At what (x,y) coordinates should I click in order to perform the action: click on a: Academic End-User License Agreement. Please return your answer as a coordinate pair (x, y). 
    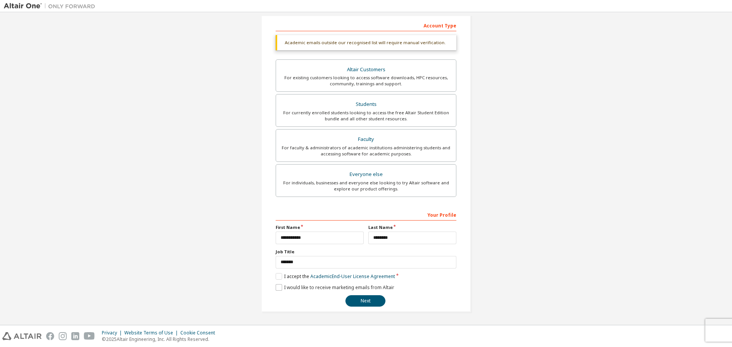
    Looking at the image, I should click on (352, 276).